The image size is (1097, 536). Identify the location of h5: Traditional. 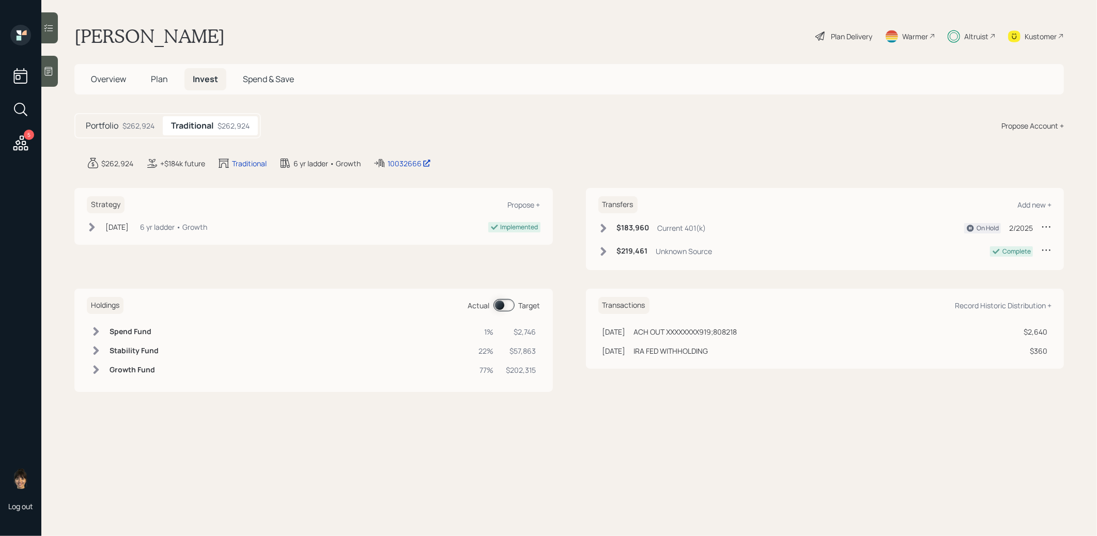
(192, 126).